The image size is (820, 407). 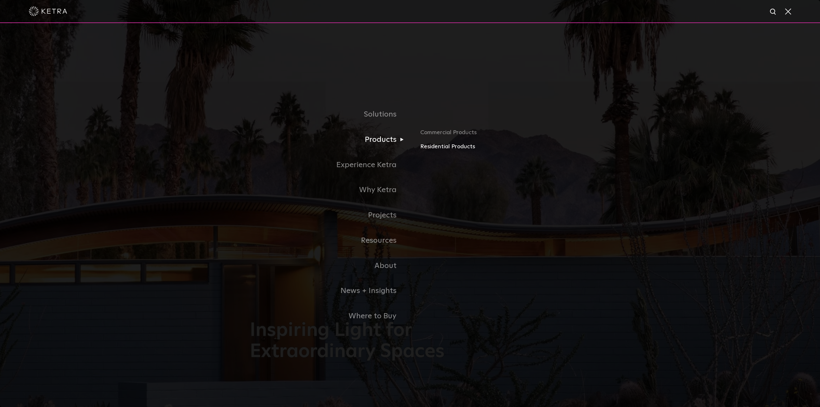 I want to click on a: News + Insights, so click(x=330, y=291).